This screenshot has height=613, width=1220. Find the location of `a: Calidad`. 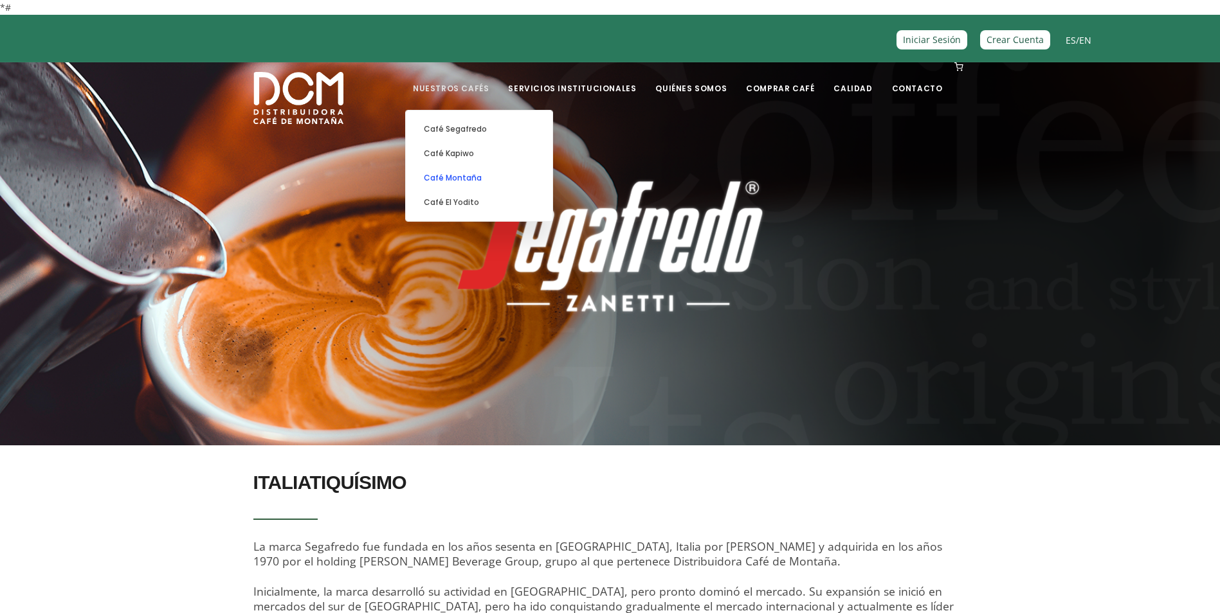

a: Calidad is located at coordinates (853, 78).